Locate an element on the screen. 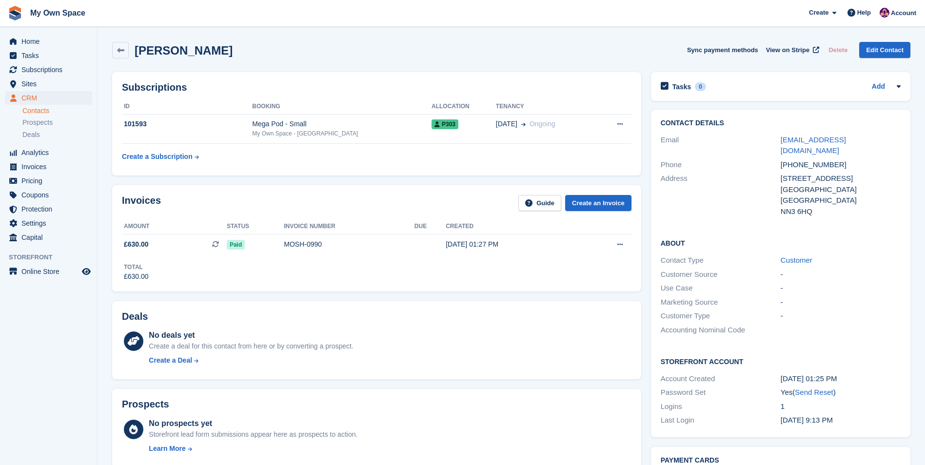 The image size is (925, 465). span: Coupons is located at coordinates (51, 195).